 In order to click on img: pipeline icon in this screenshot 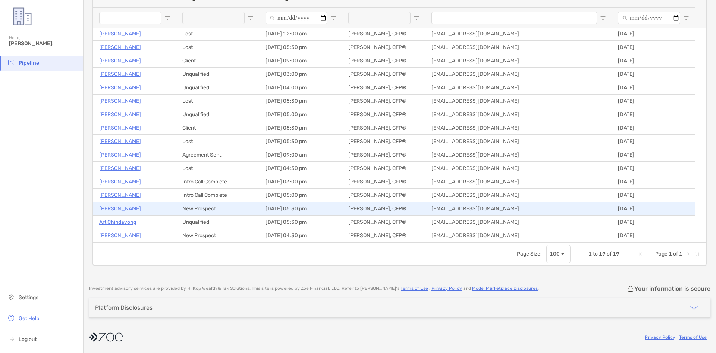, I will do `click(11, 62)`.